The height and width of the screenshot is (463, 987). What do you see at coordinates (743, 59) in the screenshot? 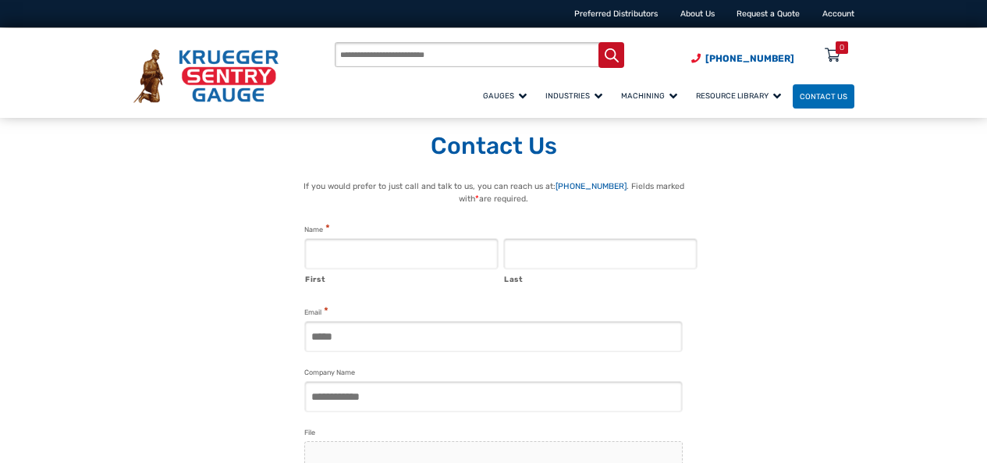
I see `a: Phone Number (920) 434-8860` at bounding box center [743, 59].